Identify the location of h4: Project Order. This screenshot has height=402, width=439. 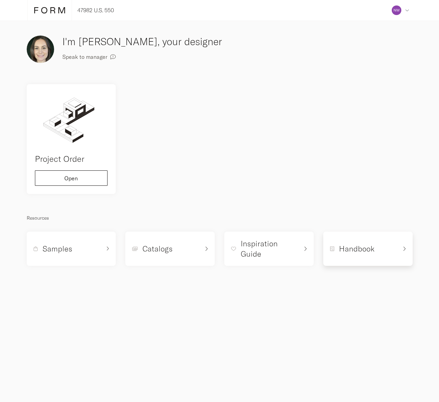
(71, 159).